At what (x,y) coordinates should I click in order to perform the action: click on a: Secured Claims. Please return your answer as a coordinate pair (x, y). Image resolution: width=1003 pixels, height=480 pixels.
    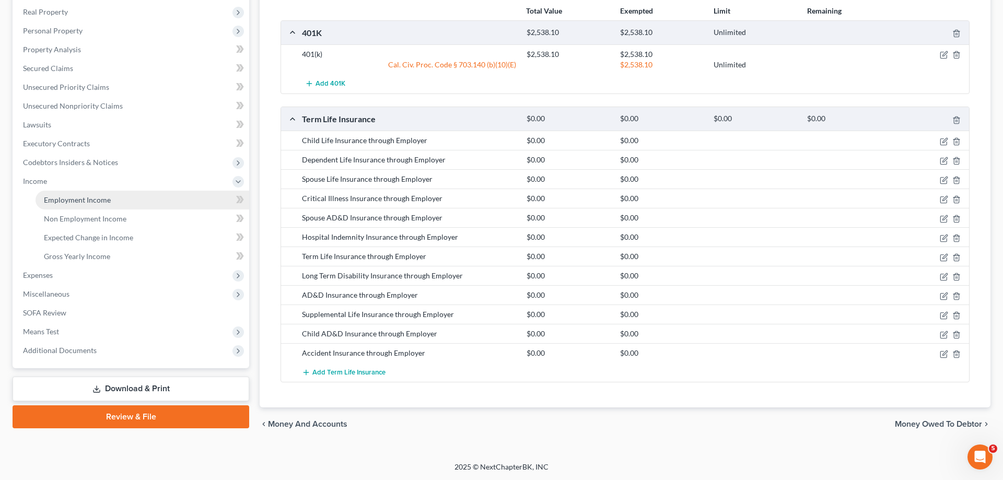
    Looking at the image, I should click on (132, 68).